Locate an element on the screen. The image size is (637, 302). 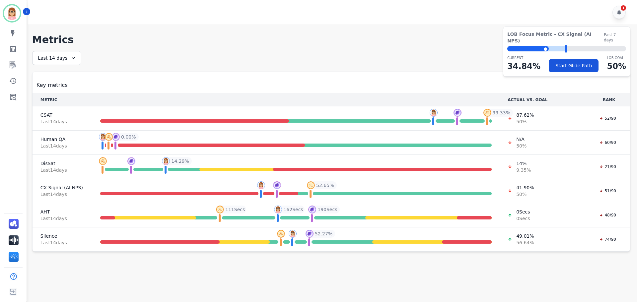
span: Key metrics is located at coordinates (52, 85).